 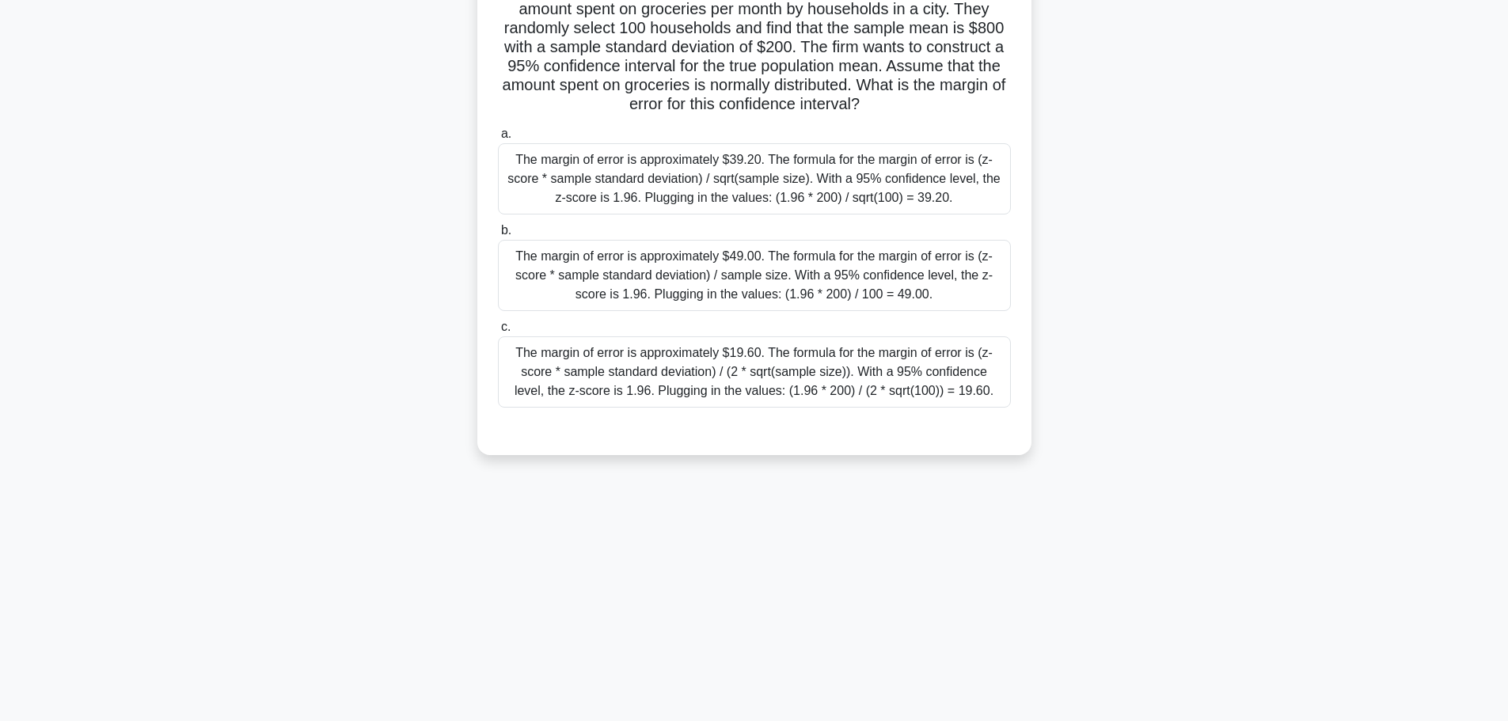 I want to click on div: The margin of error is approximately $39.20. The formula for the margin of error is (z-score * sa..., so click(x=754, y=179).